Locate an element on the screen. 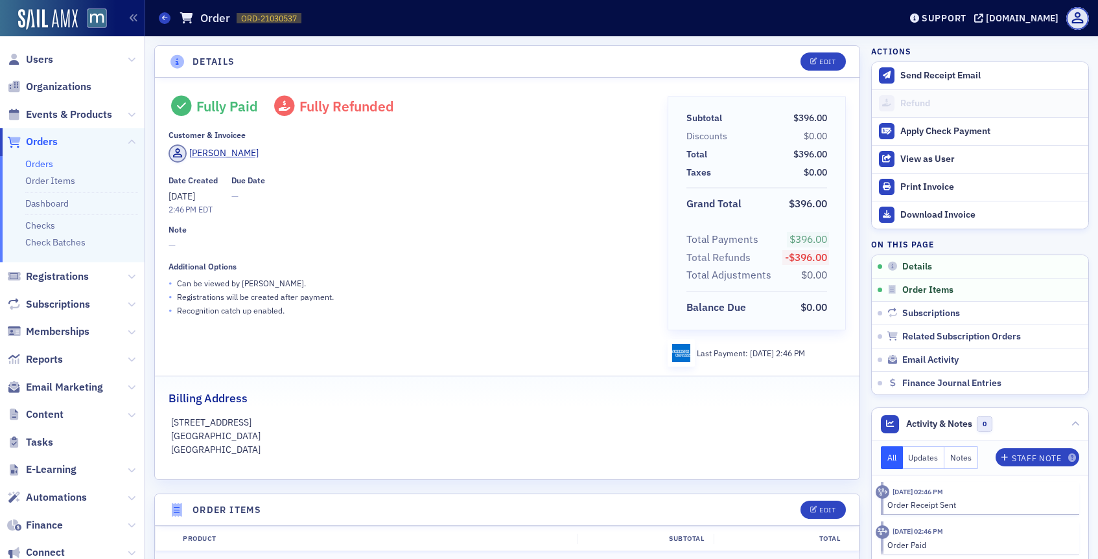  span: Taxes is located at coordinates (701, 172).